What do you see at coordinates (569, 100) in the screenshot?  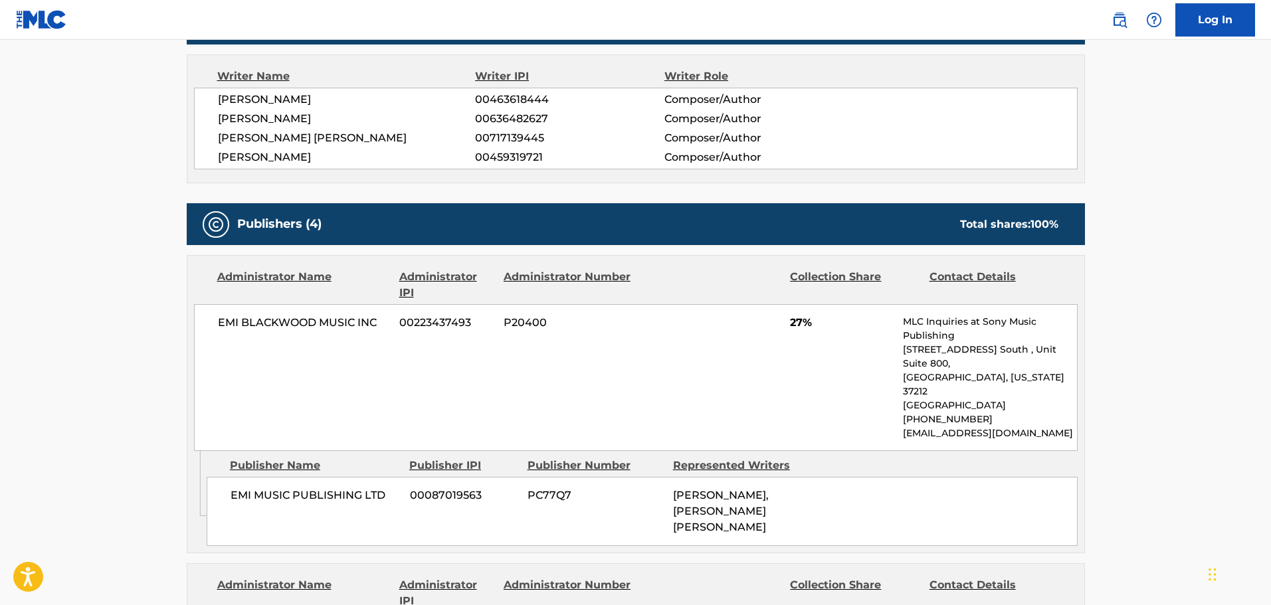 I see `span: 00463618444` at bounding box center [569, 100].